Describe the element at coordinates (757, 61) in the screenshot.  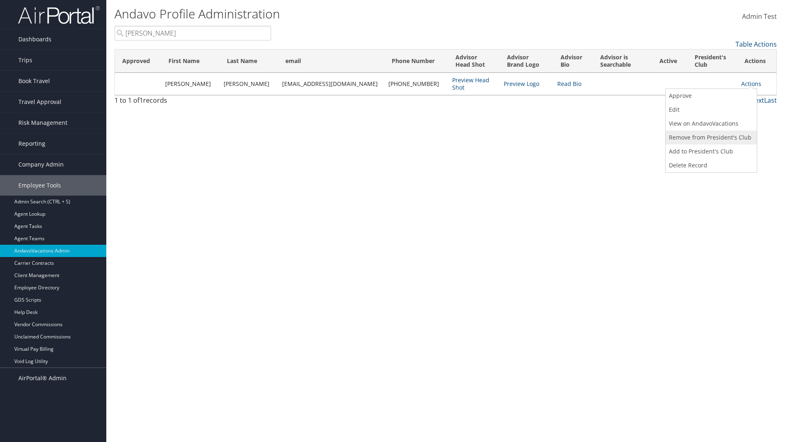
I see `th: Actions` at that location.